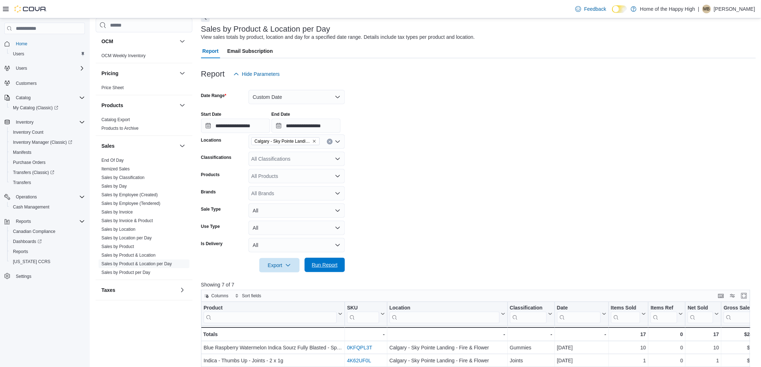  What do you see at coordinates (117, 212) in the screenshot?
I see `a: Sales by Invoice` at bounding box center [117, 212].